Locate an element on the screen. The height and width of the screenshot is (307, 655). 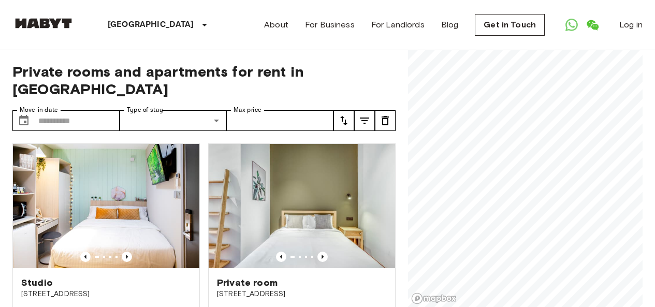
button: Choose date is located at coordinates (24, 121).